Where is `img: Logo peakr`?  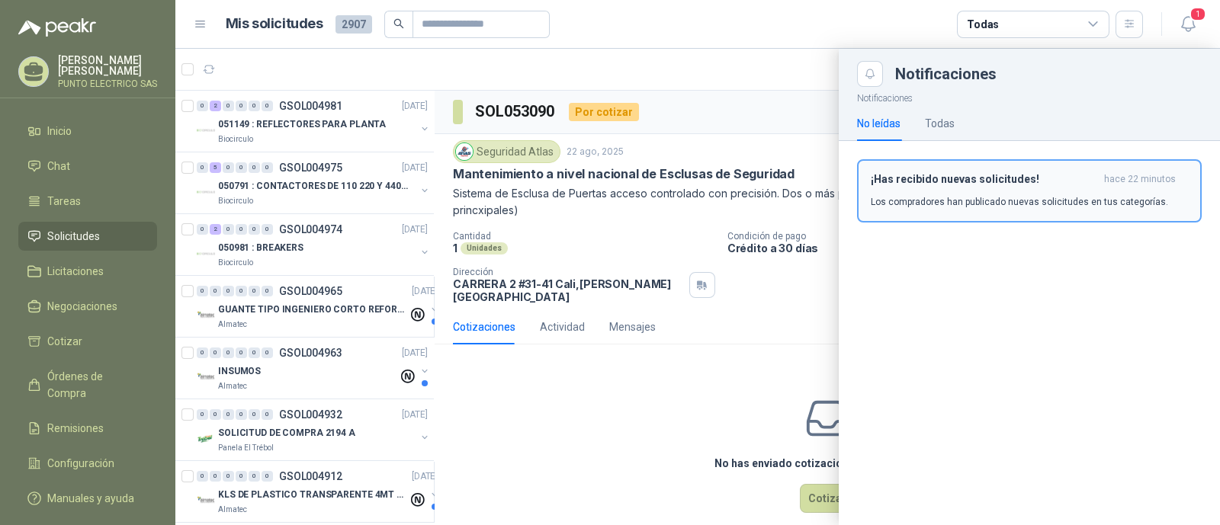
img: Logo peakr is located at coordinates (57, 27).